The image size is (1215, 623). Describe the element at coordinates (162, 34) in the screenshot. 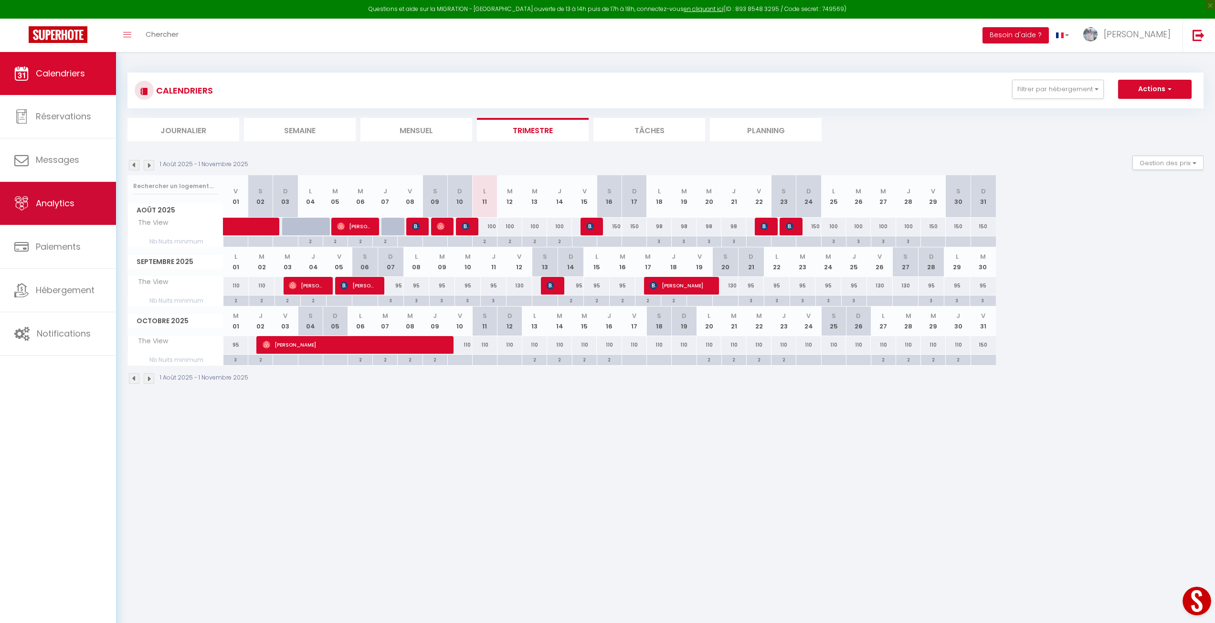

I see `span: Chercher` at that location.